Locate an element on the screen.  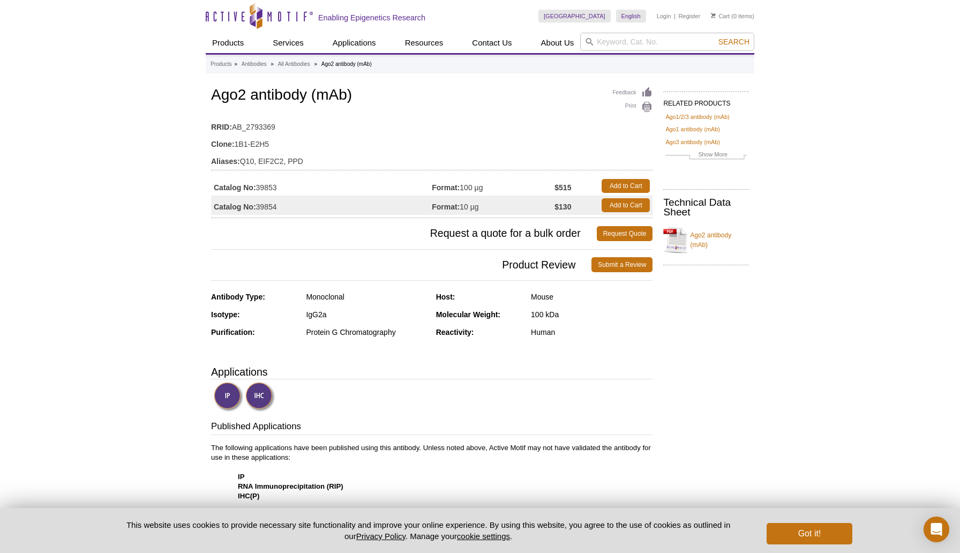
strong: $130 is located at coordinates (563, 207).